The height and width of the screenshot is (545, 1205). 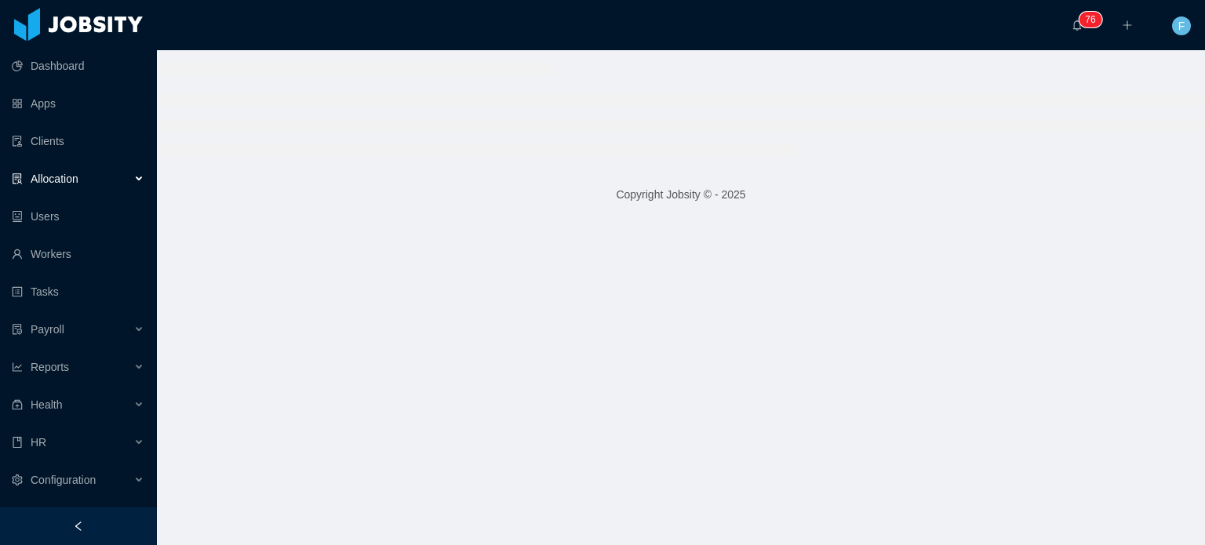 I want to click on a: icon: userWorkers, so click(x=78, y=254).